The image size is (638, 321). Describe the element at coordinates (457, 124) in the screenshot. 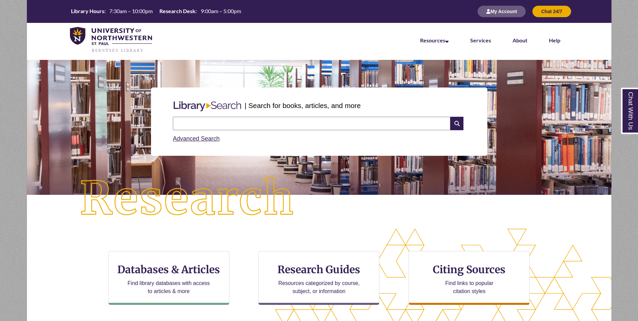

I see `i: Search` at that location.